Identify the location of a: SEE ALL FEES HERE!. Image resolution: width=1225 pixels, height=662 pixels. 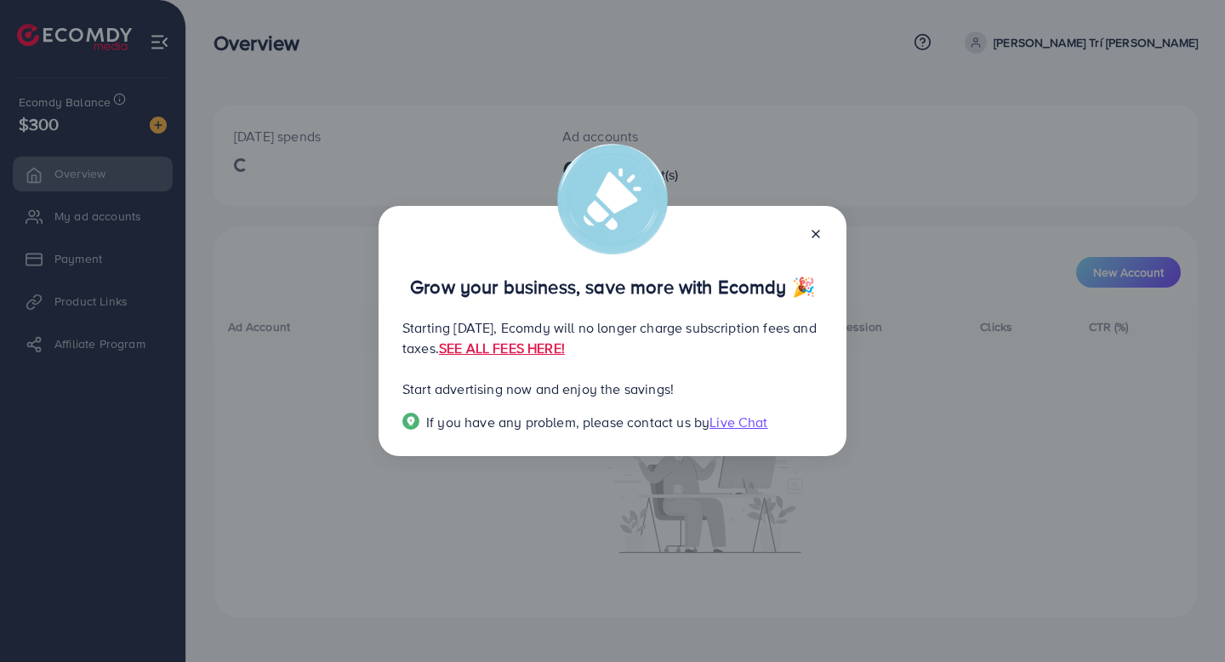
(502, 348).